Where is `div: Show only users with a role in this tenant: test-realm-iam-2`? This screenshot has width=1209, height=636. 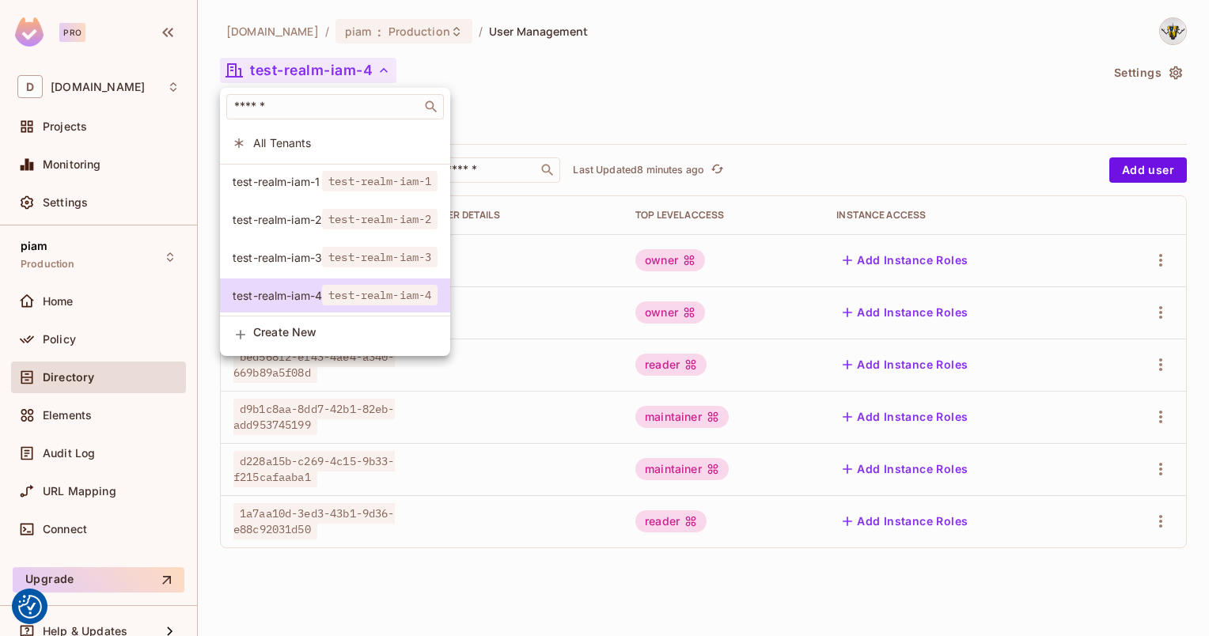
div: Show only users with a role in this tenant: test-realm-iam-2 is located at coordinates (335, 219).